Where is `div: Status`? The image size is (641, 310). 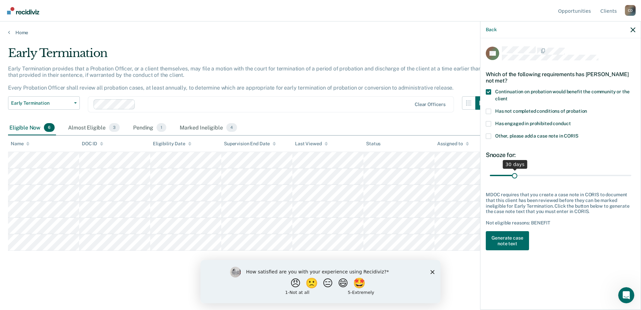 div: Status is located at coordinates (373, 143).